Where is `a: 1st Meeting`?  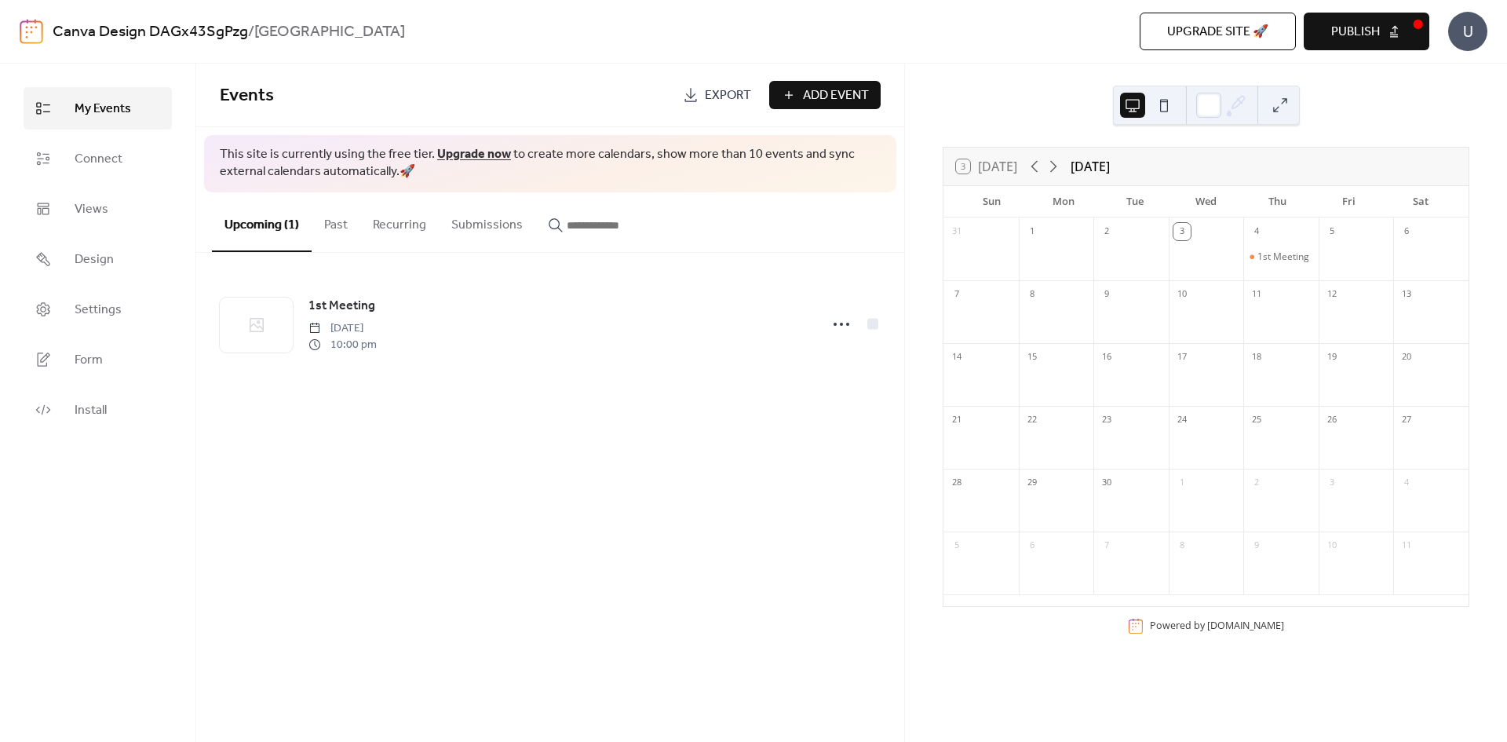 a: 1st Meeting is located at coordinates (341, 306).